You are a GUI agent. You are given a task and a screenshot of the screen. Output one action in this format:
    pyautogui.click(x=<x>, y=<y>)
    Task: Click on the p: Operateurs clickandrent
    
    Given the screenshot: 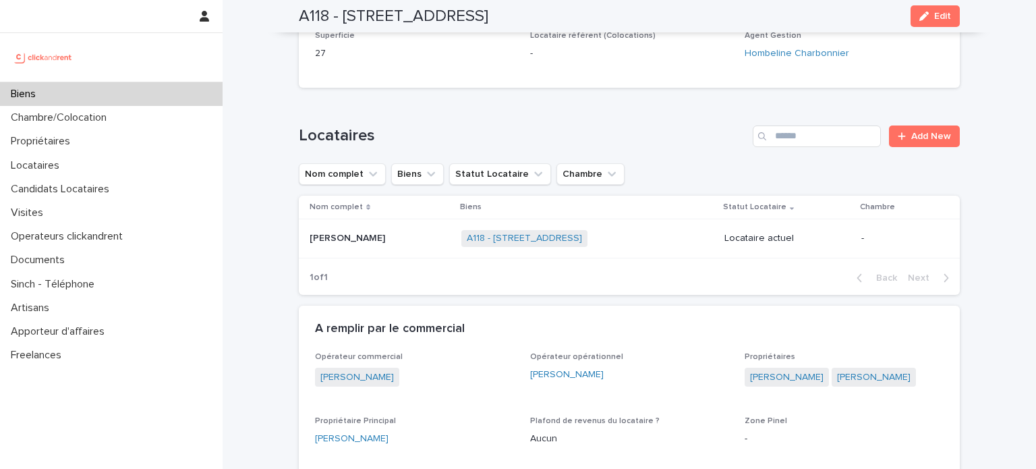 What is the action you would take?
    pyautogui.click(x=69, y=236)
    